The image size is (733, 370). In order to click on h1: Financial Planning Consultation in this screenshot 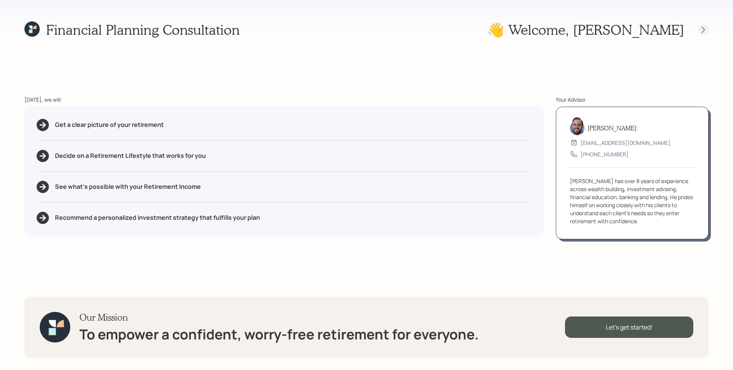, I will do `click(143, 29)`.